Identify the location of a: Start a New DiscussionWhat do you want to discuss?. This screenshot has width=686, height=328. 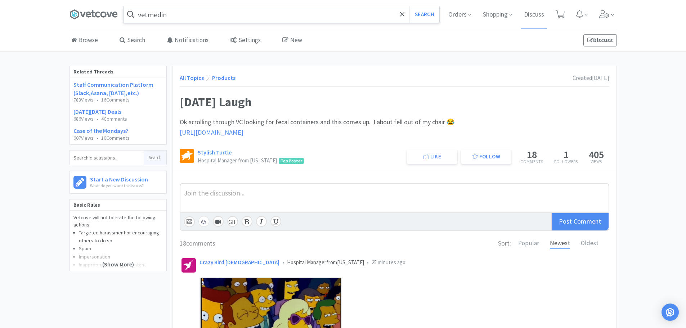
(118, 182).